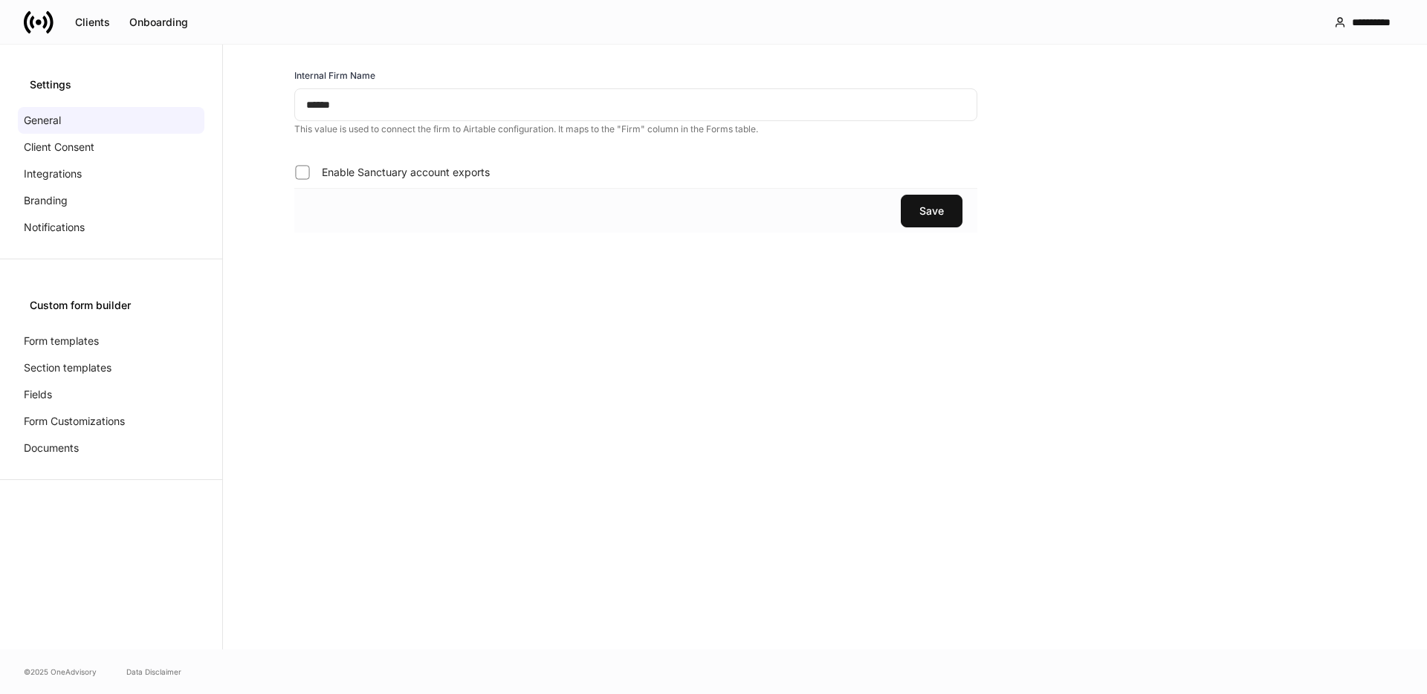  Describe the element at coordinates (111, 201) in the screenshot. I see `a: Branding` at that location.